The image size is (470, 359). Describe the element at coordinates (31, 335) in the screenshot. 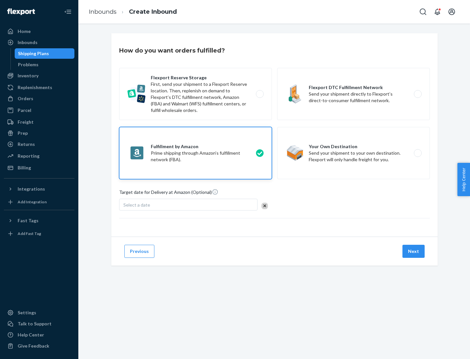

I see `div: Help Center` at that location.